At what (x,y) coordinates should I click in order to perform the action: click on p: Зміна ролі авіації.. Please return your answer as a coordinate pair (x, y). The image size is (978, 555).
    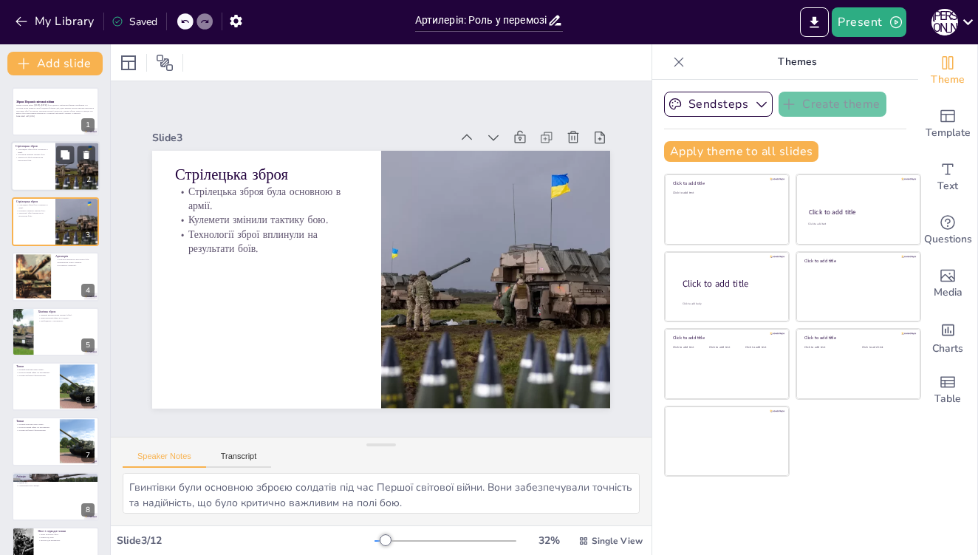
    Looking at the image, I should click on (55, 480).